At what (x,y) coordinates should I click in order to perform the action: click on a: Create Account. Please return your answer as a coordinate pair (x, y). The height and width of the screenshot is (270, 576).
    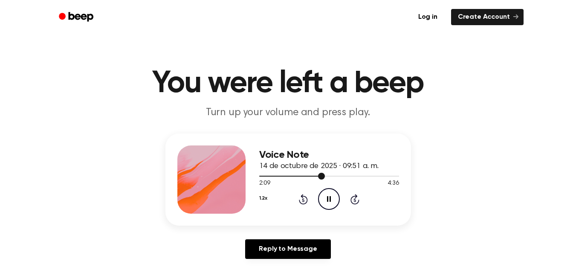
    Looking at the image, I should click on (487, 17).